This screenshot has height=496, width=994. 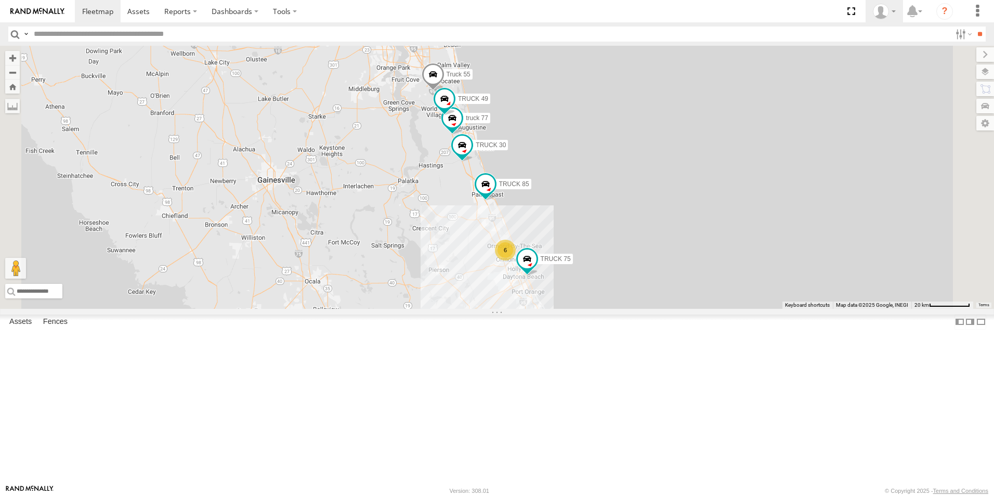 What do you see at coordinates (983, 305) in the screenshot?
I see `a: Terms (opens in new tab)` at bounding box center [983, 305].